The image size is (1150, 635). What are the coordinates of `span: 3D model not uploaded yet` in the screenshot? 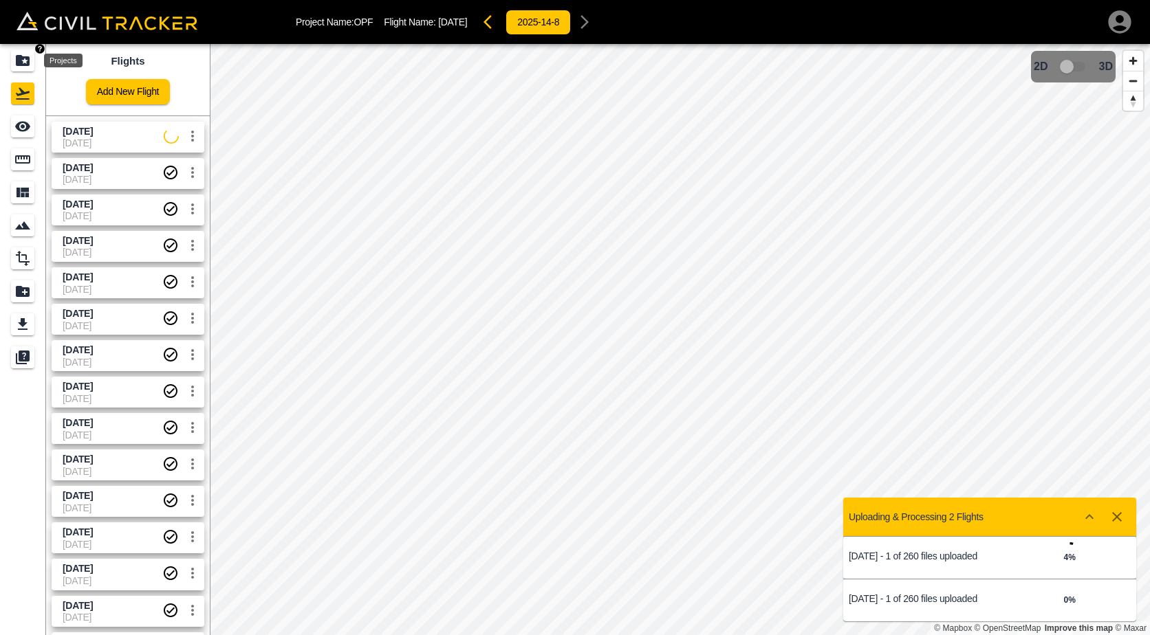 It's located at (1073, 67).